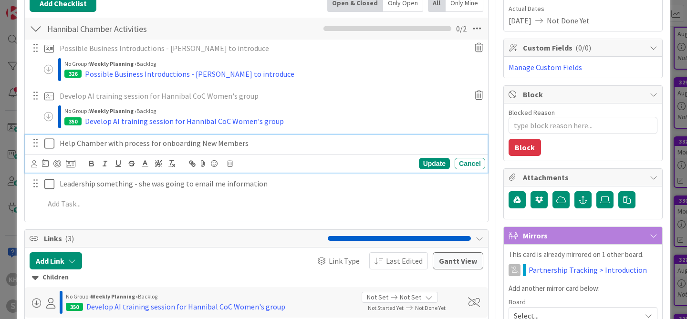 Image resolution: width=687 pixels, height=319 pixels. I want to click on p: Leadership something - she was going to email me information, so click(271, 184).